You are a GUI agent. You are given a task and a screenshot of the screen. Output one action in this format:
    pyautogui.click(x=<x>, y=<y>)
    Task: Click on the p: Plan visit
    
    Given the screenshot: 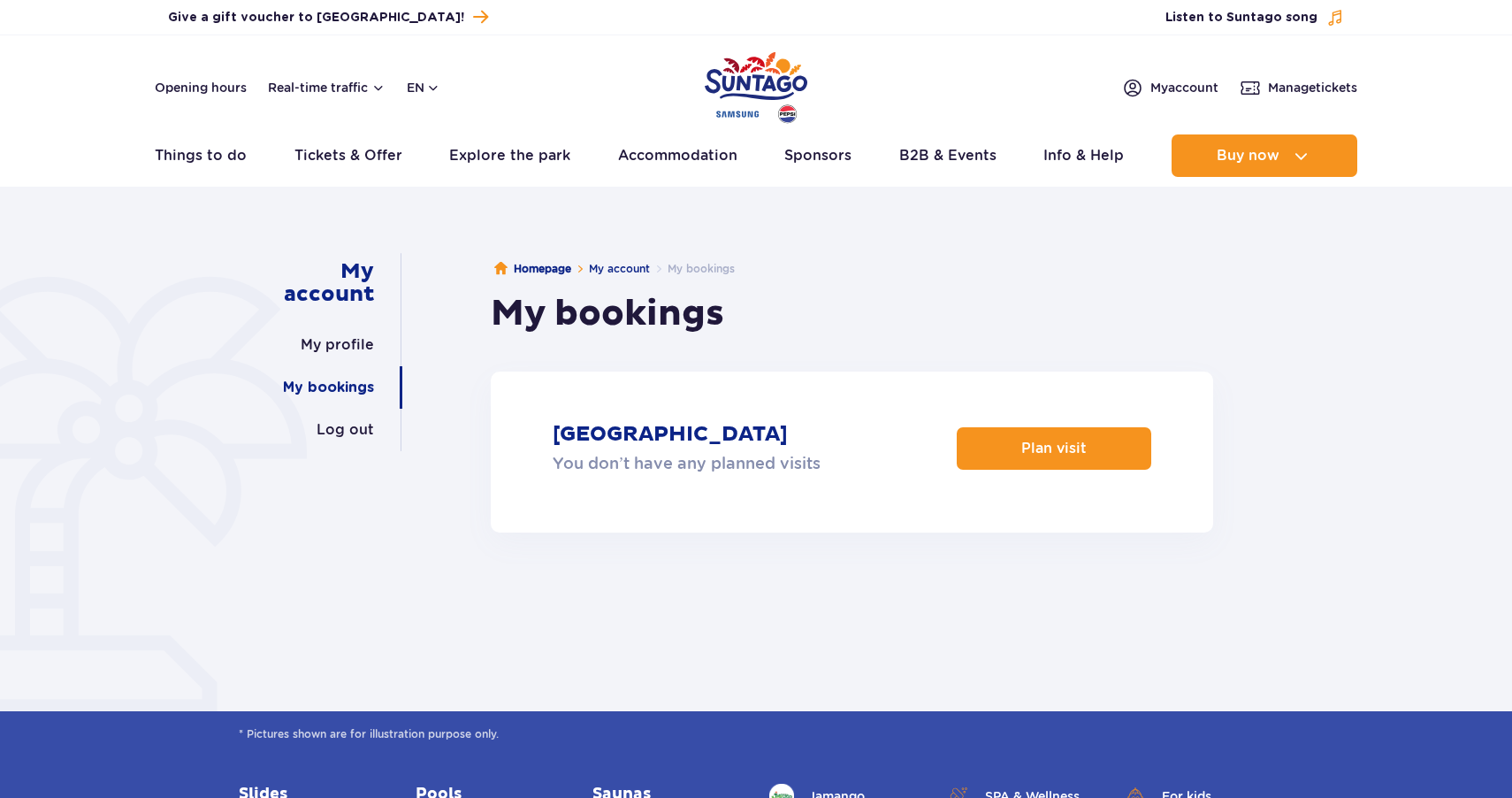 What is the action you would take?
    pyautogui.click(x=1054, y=448)
    